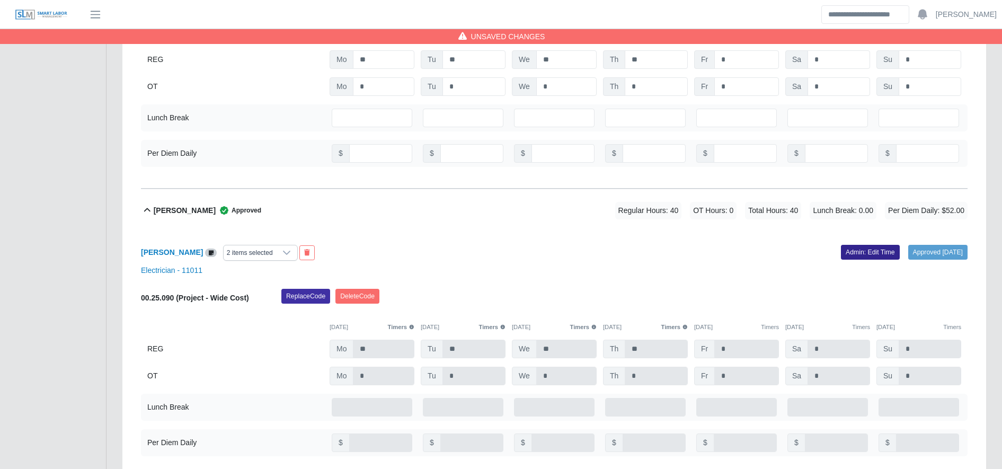 This screenshot has width=1002, height=469. I want to click on a: Electrician - 11011, so click(172, 270).